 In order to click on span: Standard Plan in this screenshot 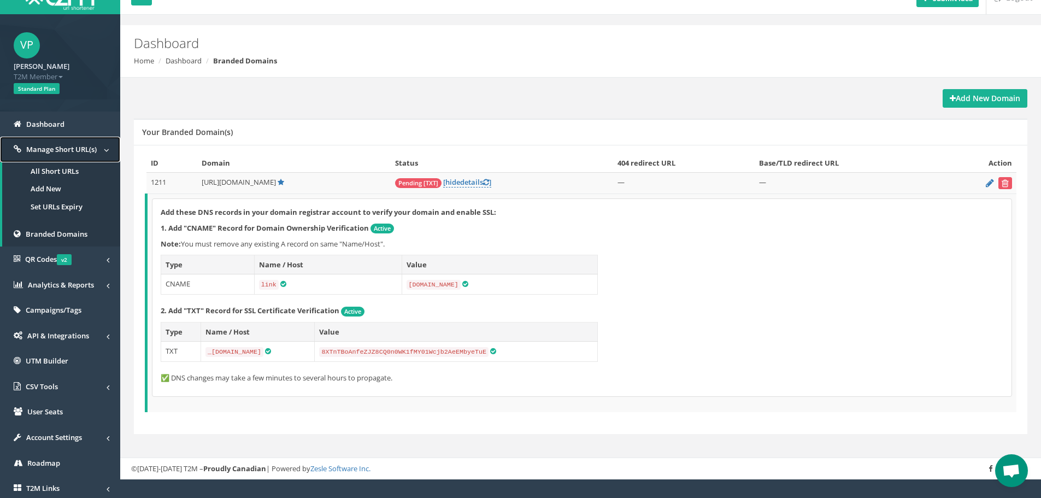, I will do `click(37, 89)`.